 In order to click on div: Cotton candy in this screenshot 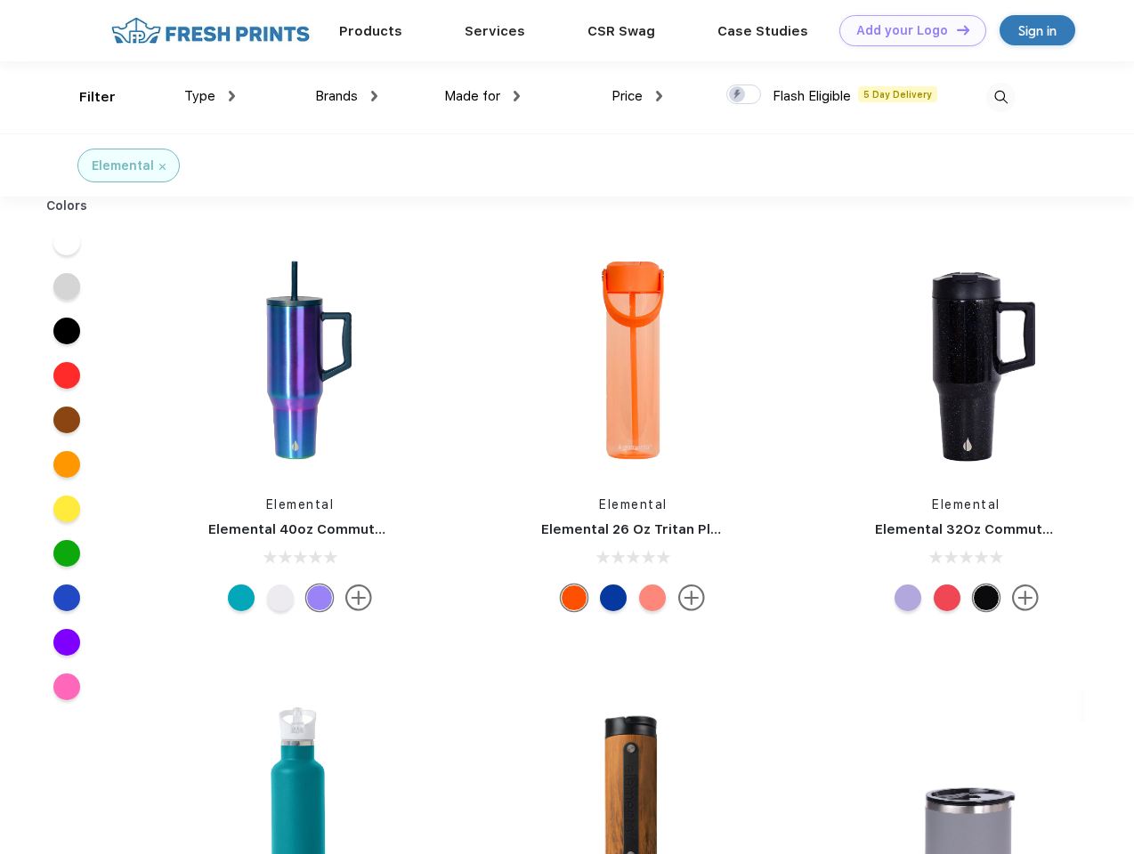, I will do `click(652, 598)`.